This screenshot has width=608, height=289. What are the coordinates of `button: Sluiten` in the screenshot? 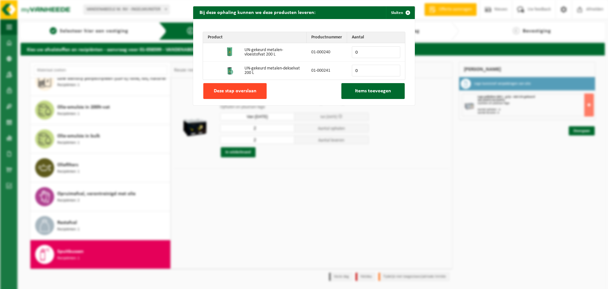 It's located at (400, 13).